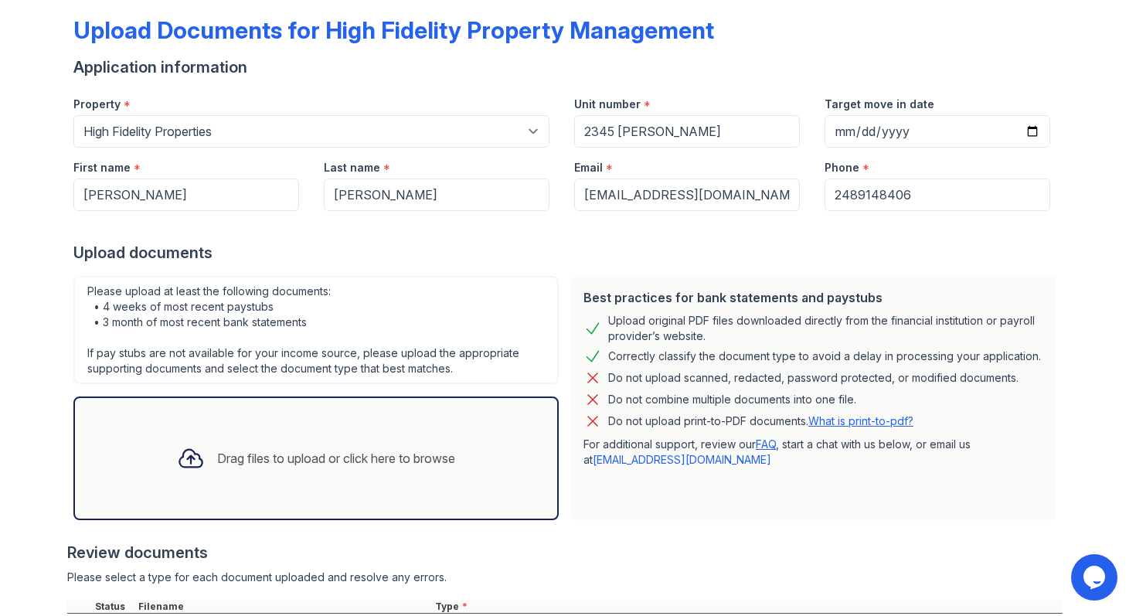 This screenshot has height=616, width=1136. Describe the element at coordinates (861, 420) in the screenshot. I see `a: What is print-to-pdf?` at that location.